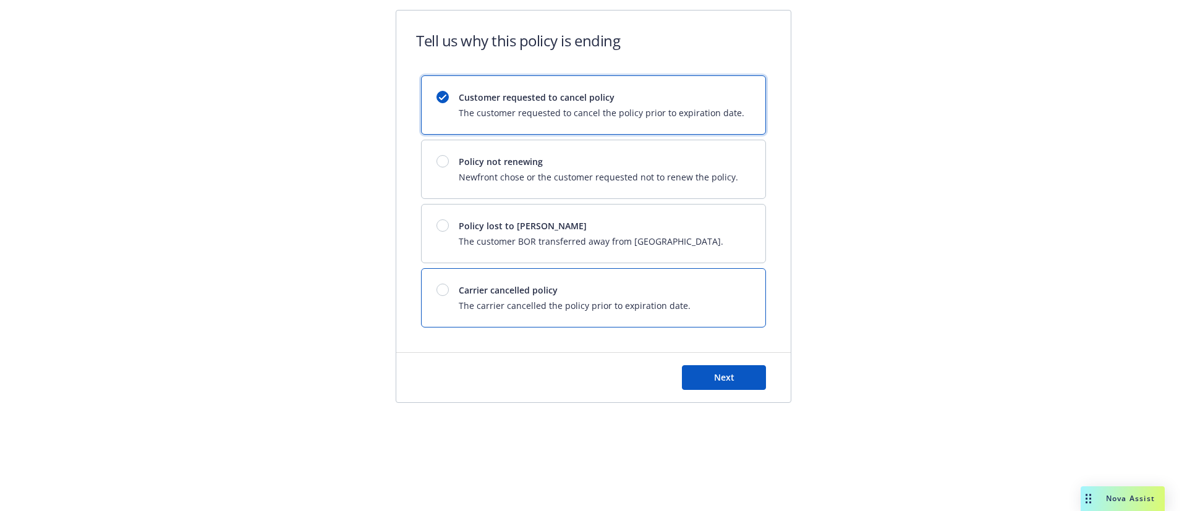 This screenshot has width=1187, height=511. What do you see at coordinates (602, 113) in the screenshot?
I see `span: The customer requested to cancel the policy prior to expiration date.` at bounding box center [602, 113].